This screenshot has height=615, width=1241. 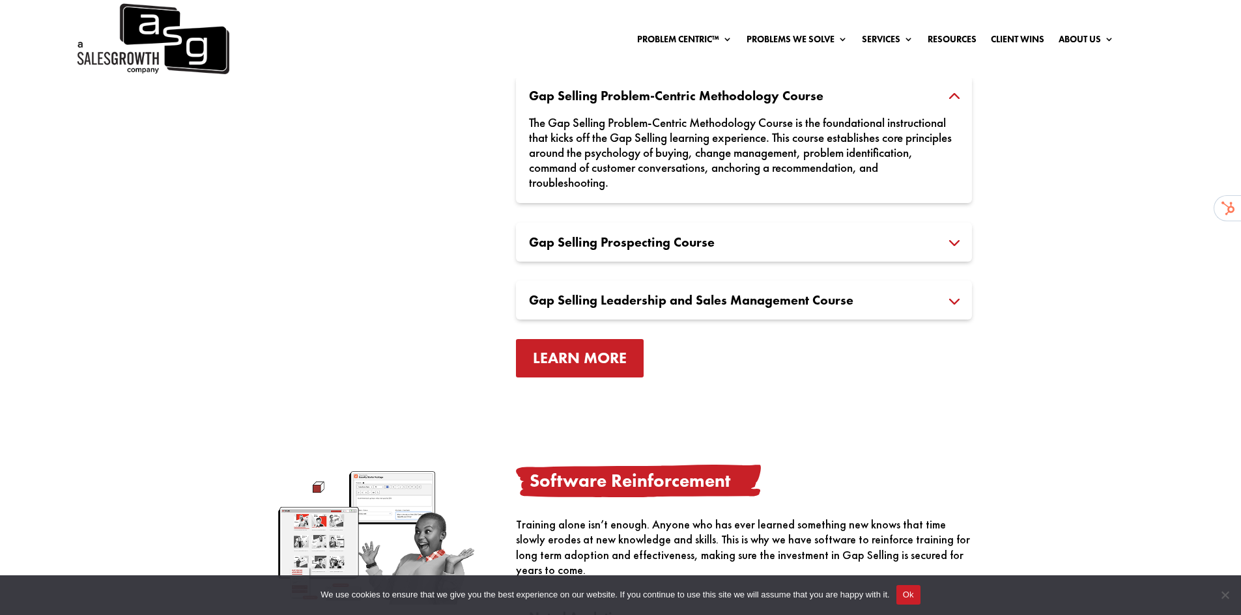 I want to click on a: Resources, so click(x=951, y=42).